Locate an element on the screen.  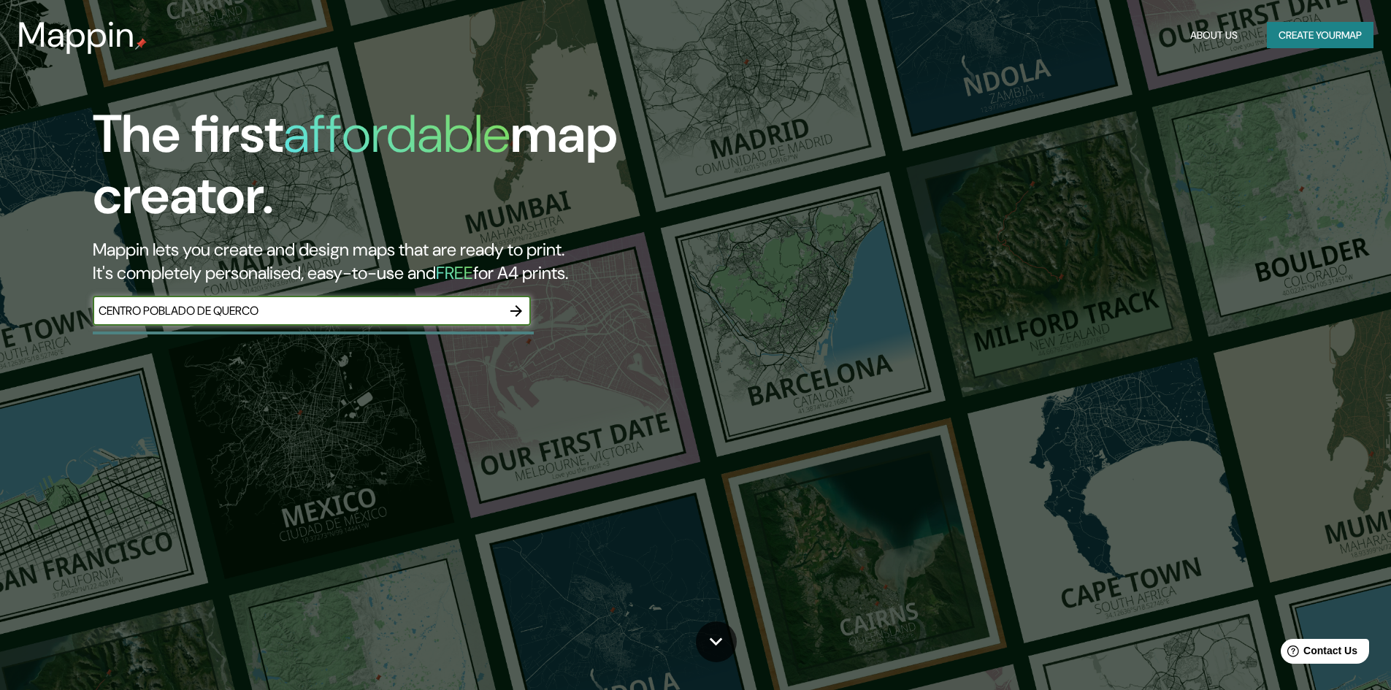
h3: Mappin is located at coordinates (76, 35).